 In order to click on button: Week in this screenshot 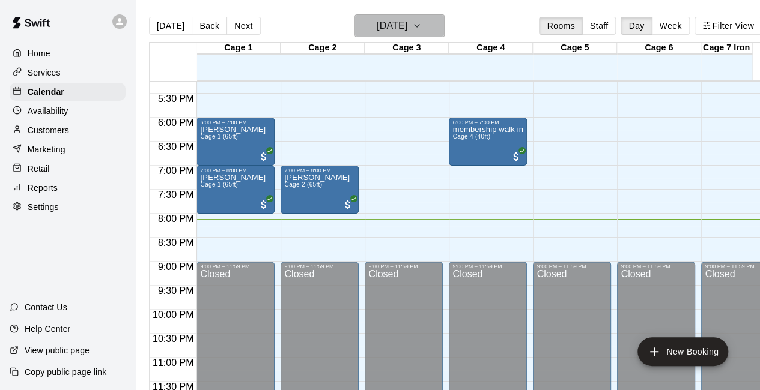, I will do `click(670, 26)`.